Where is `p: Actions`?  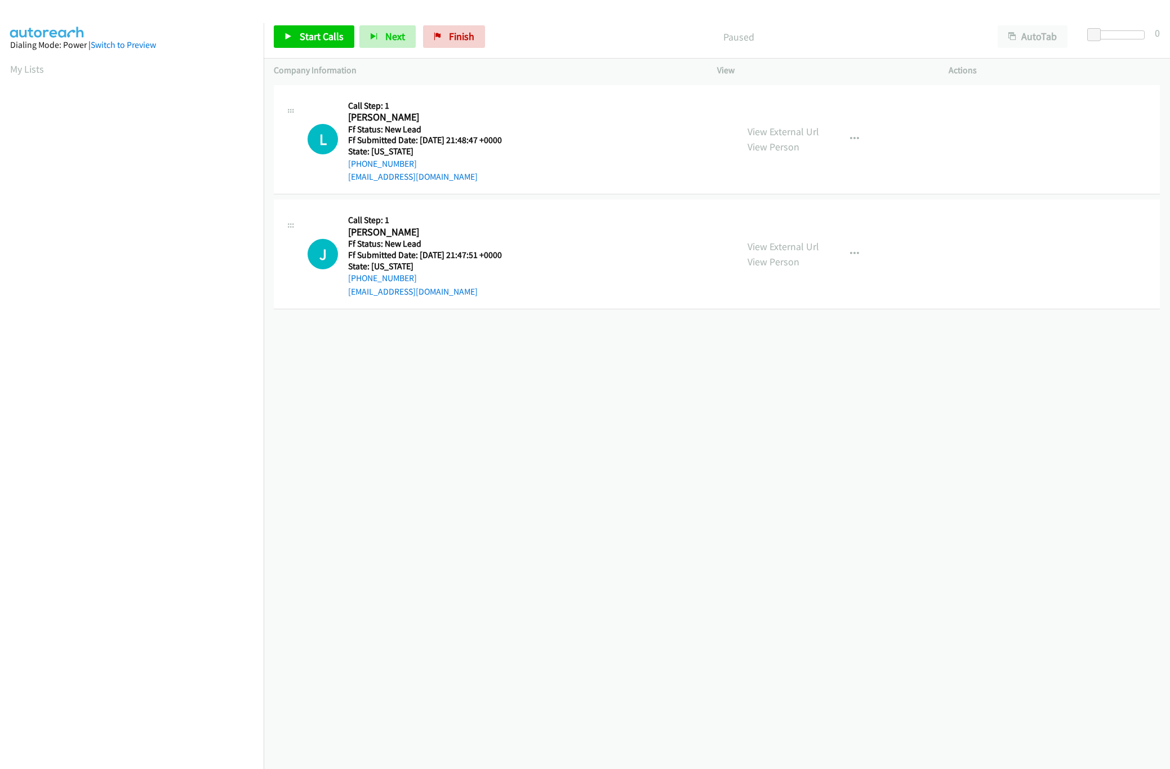
p: Actions is located at coordinates (1054, 70).